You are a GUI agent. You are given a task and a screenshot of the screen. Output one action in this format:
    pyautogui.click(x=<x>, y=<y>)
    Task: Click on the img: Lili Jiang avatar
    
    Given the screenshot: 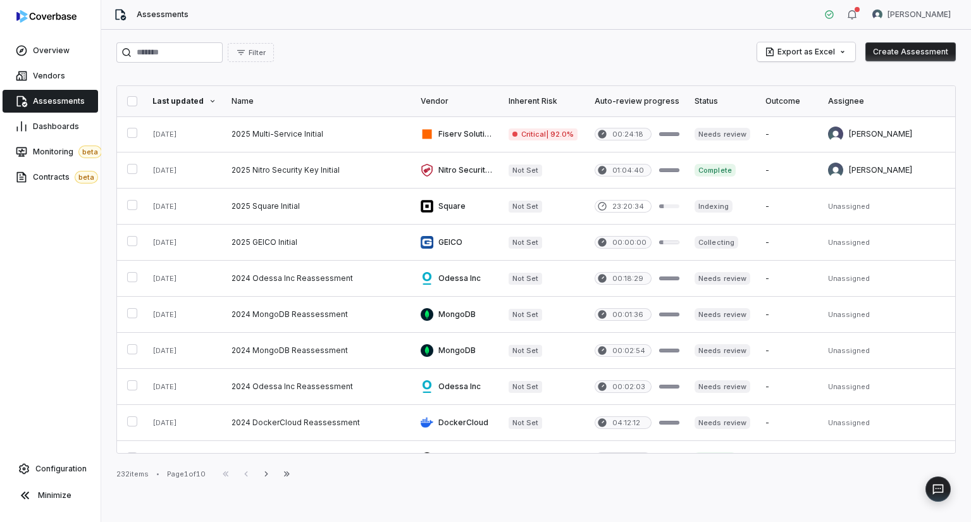 What is the action you would take?
    pyautogui.click(x=836, y=170)
    